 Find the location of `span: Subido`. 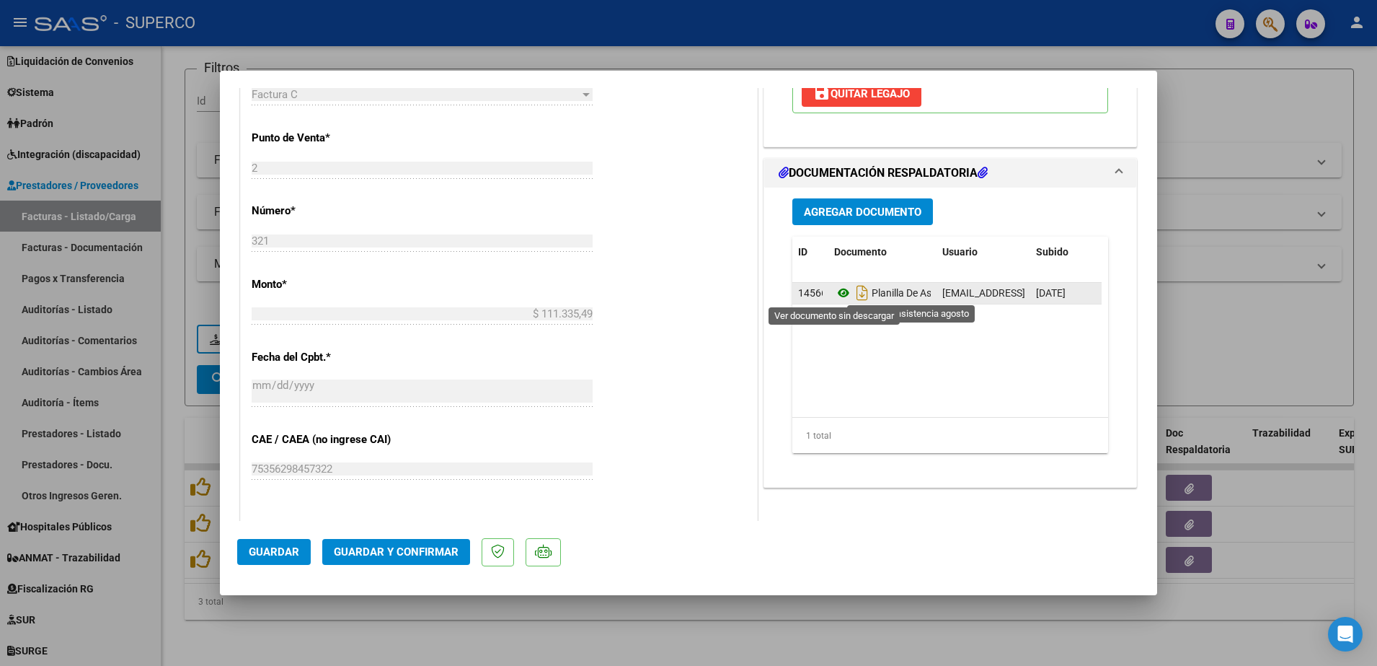

span: Subido is located at coordinates (1052, 252).